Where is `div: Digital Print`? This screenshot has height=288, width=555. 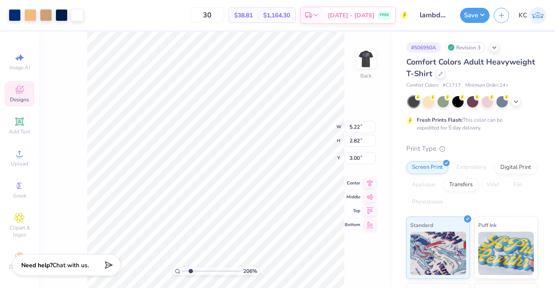 div: Digital Print is located at coordinates (516, 168).